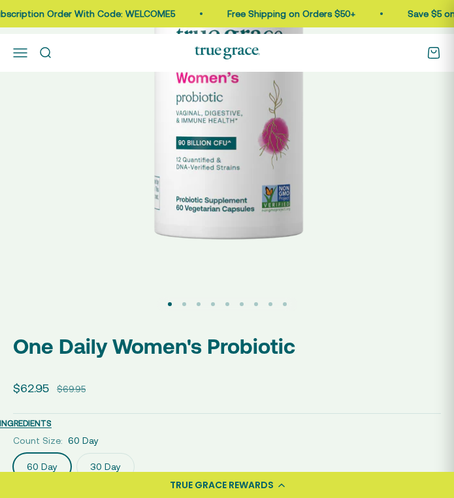 This screenshot has height=498, width=454. I want to click on p: One Daily Women's Probiotic, so click(227, 346).